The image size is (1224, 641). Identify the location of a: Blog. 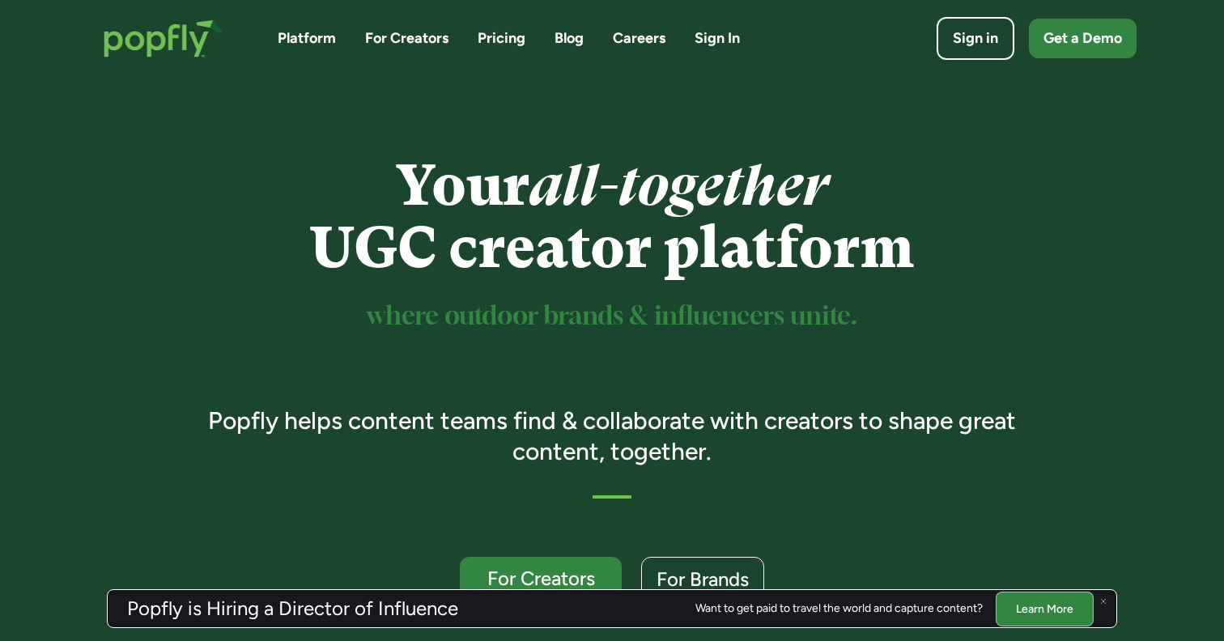
(569, 38).